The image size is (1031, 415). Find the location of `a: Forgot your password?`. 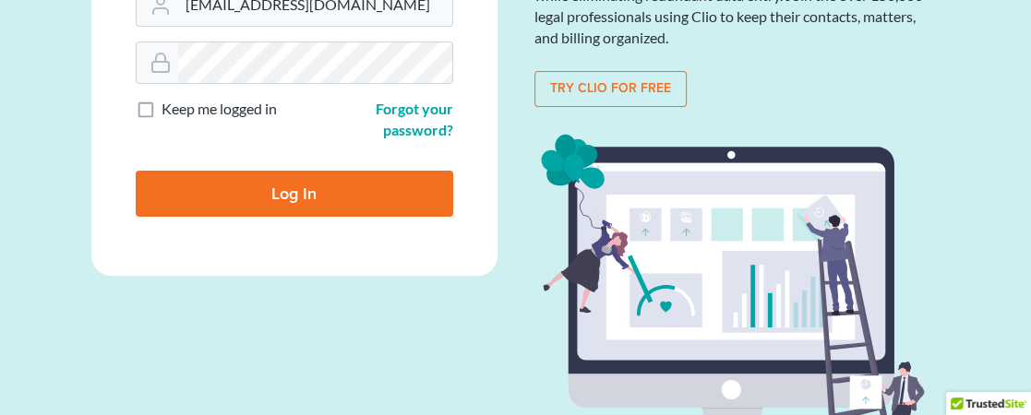

a: Forgot your password? is located at coordinates (414, 119).